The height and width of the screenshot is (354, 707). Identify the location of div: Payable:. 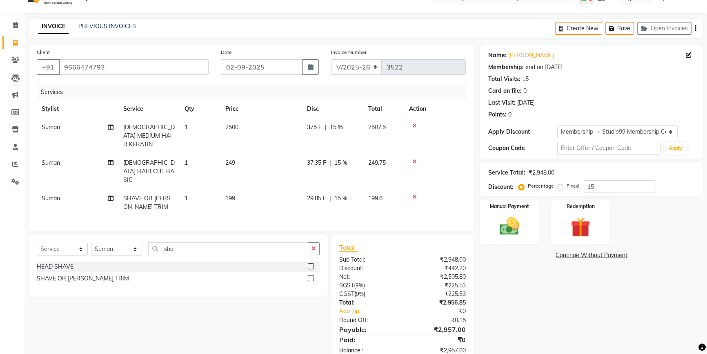
(368, 329).